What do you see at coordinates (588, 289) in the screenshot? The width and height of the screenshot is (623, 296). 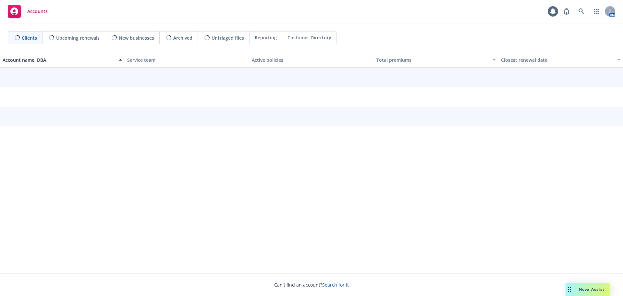 I see `button: Nova Assist` at bounding box center [588, 289].